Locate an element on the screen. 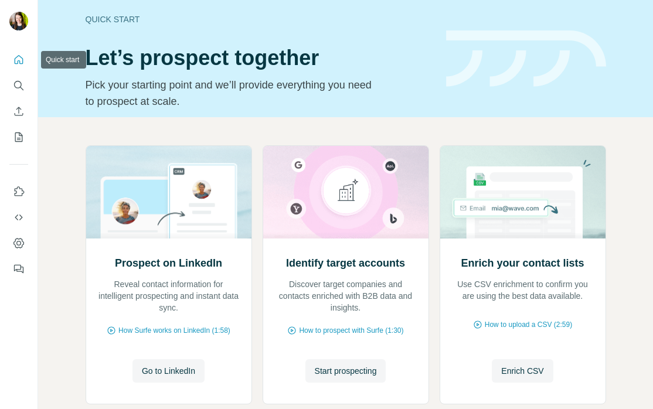 Image resolution: width=653 pixels, height=409 pixels. img: Enrich your contact lists is located at coordinates (523, 192).